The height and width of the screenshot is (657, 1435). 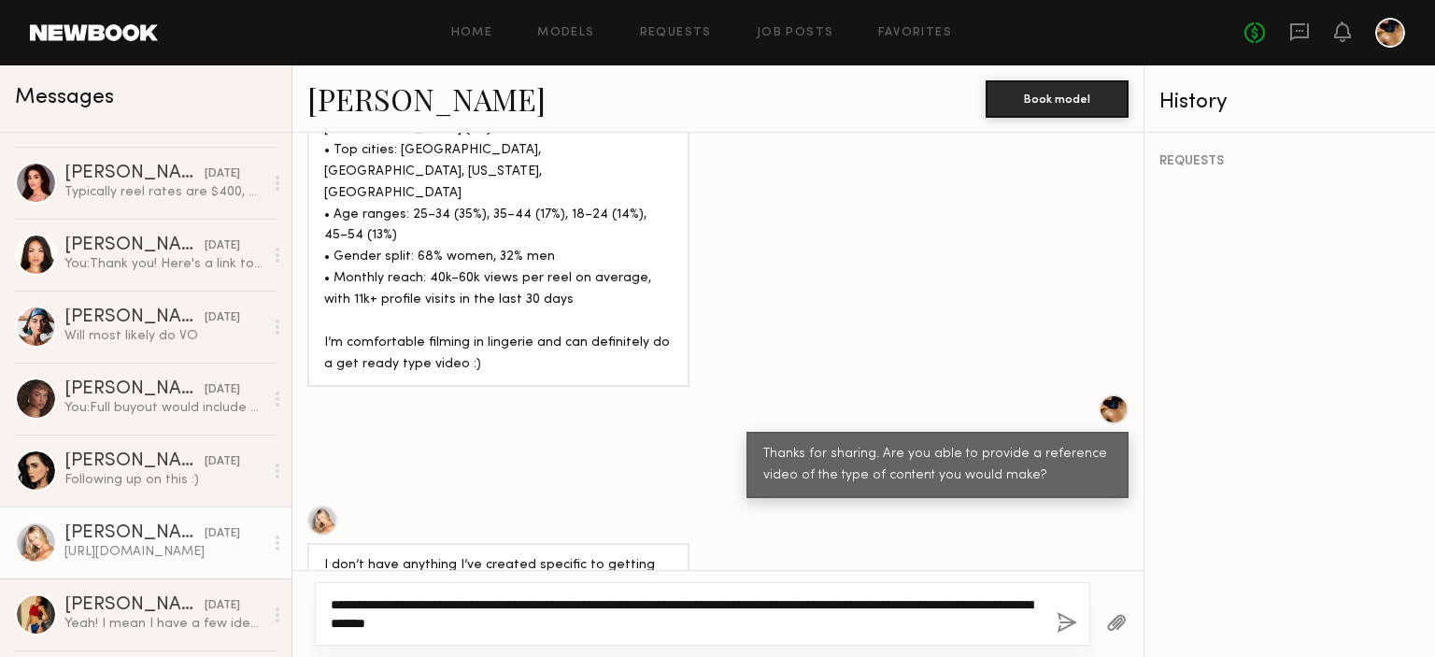 I want to click on div: REQUESTS, so click(x=1291, y=162).